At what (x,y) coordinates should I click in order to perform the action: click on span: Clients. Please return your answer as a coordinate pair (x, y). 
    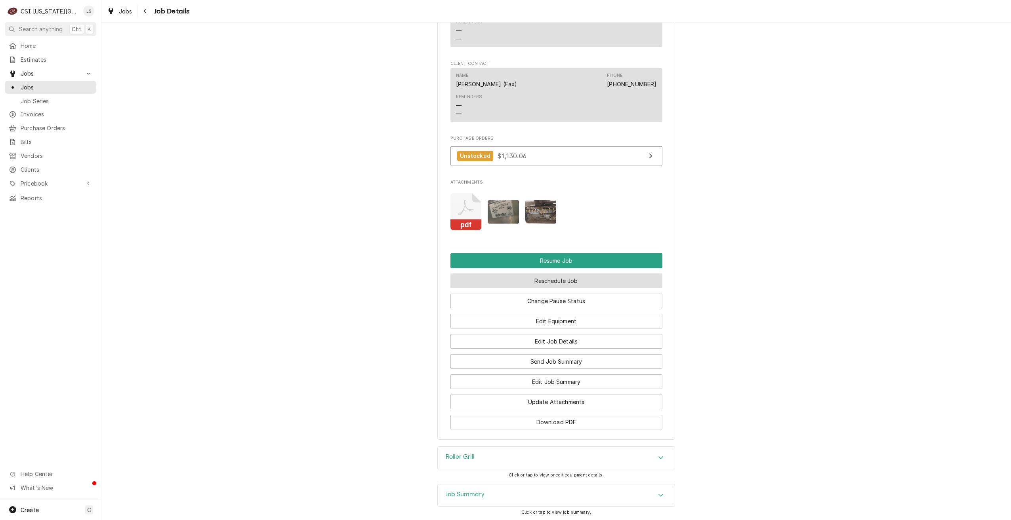
    Looking at the image, I should click on (56, 169).